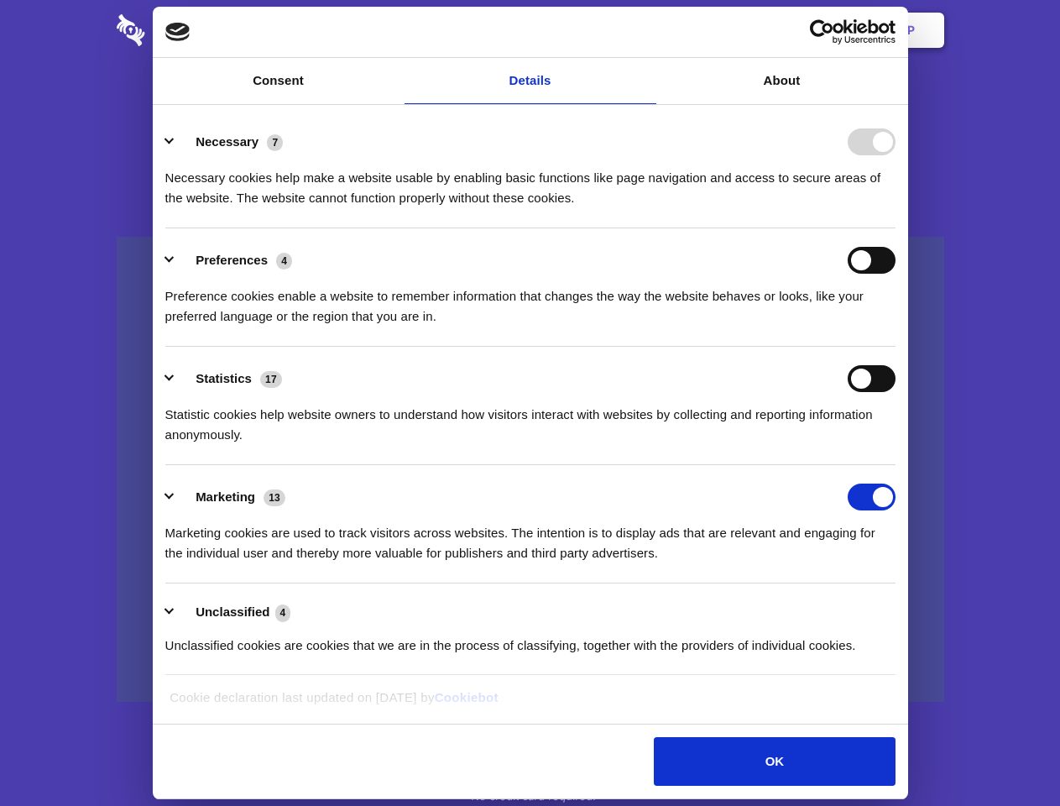  I want to click on button: Unclassified (4), so click(233, 612).